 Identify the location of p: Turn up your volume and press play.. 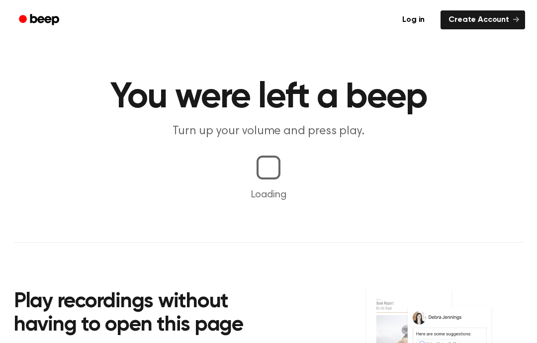
(268, 131).